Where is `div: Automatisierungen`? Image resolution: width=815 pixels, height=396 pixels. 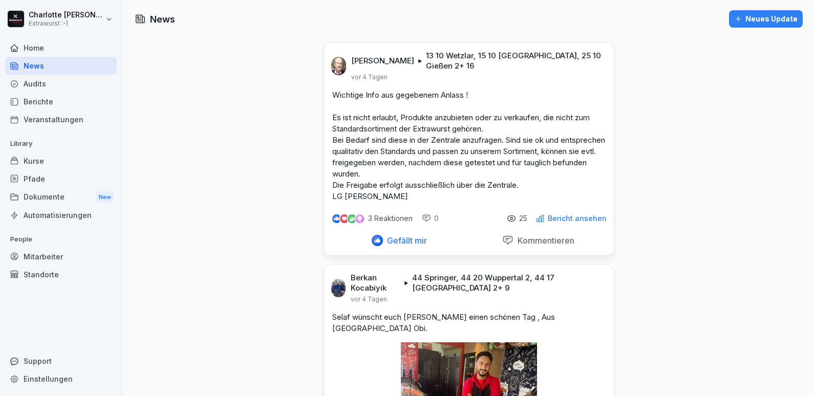
div: Automatisierungen is located at coordinates (61, 215).